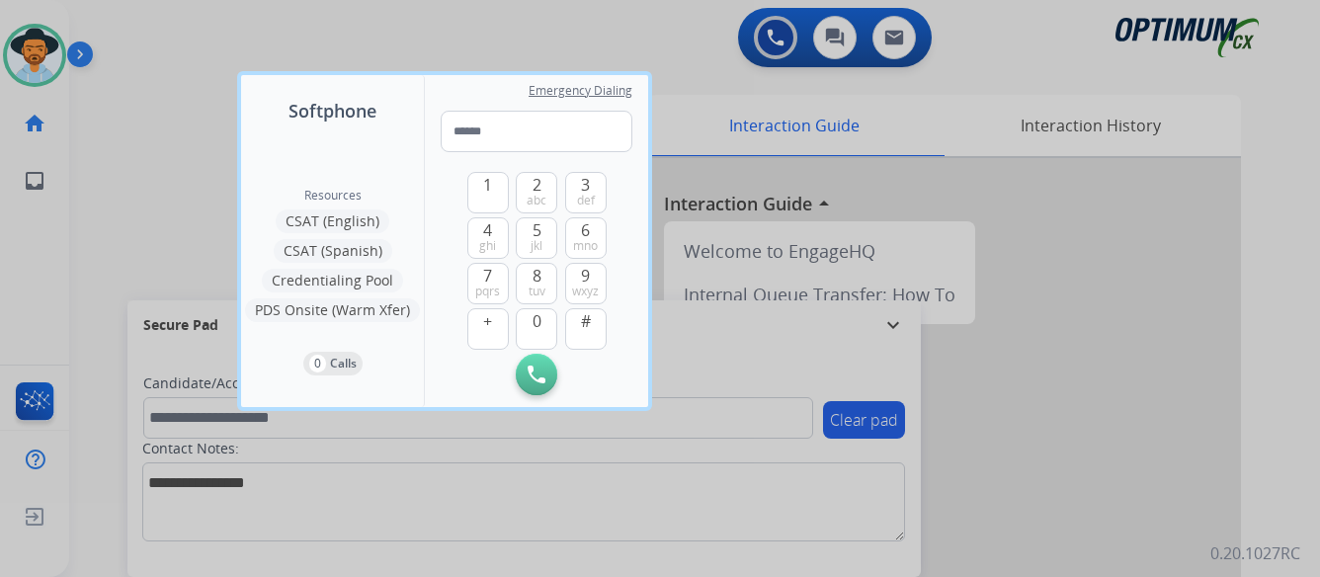 The image size is (1320, 577). Describe the element at coordinates (586, 238) in the screenshot. I see `button: 6mno` at that location.